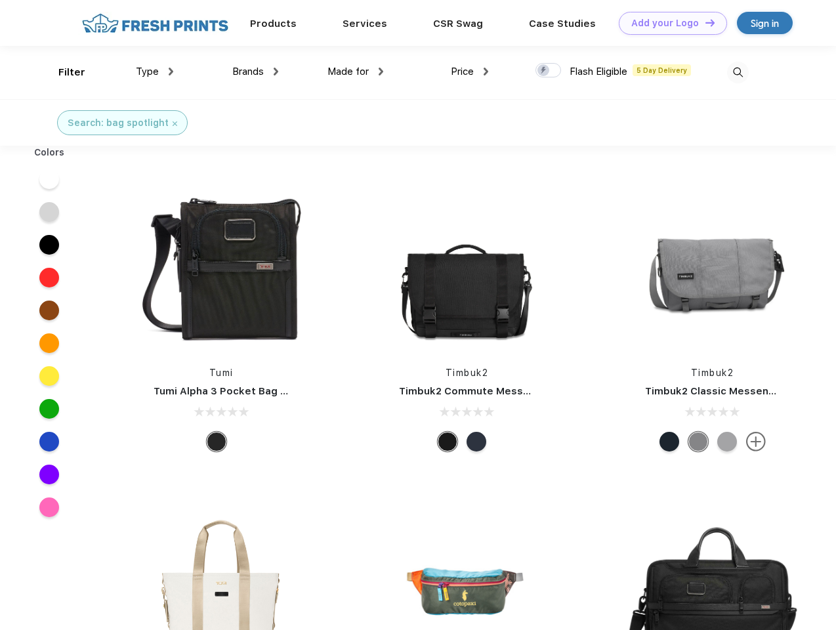  What do you see at coordinates (49, 152) in the screenshot?
I see `div: Colors` at bounding box center [49, 152].